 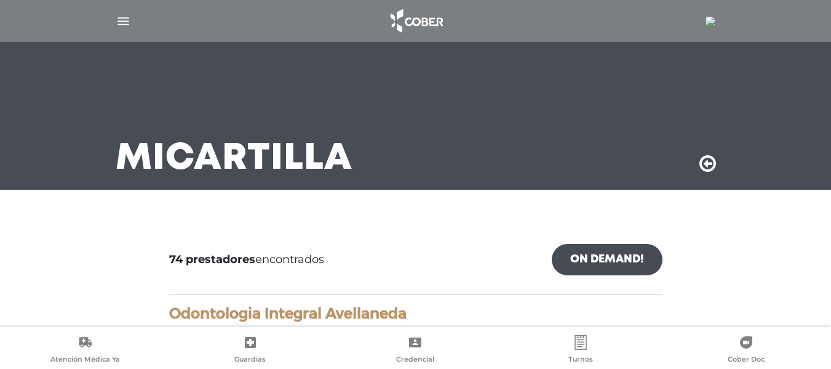 I want to click on img: logo_cober_home-white.png, so click(x=416, y=21).